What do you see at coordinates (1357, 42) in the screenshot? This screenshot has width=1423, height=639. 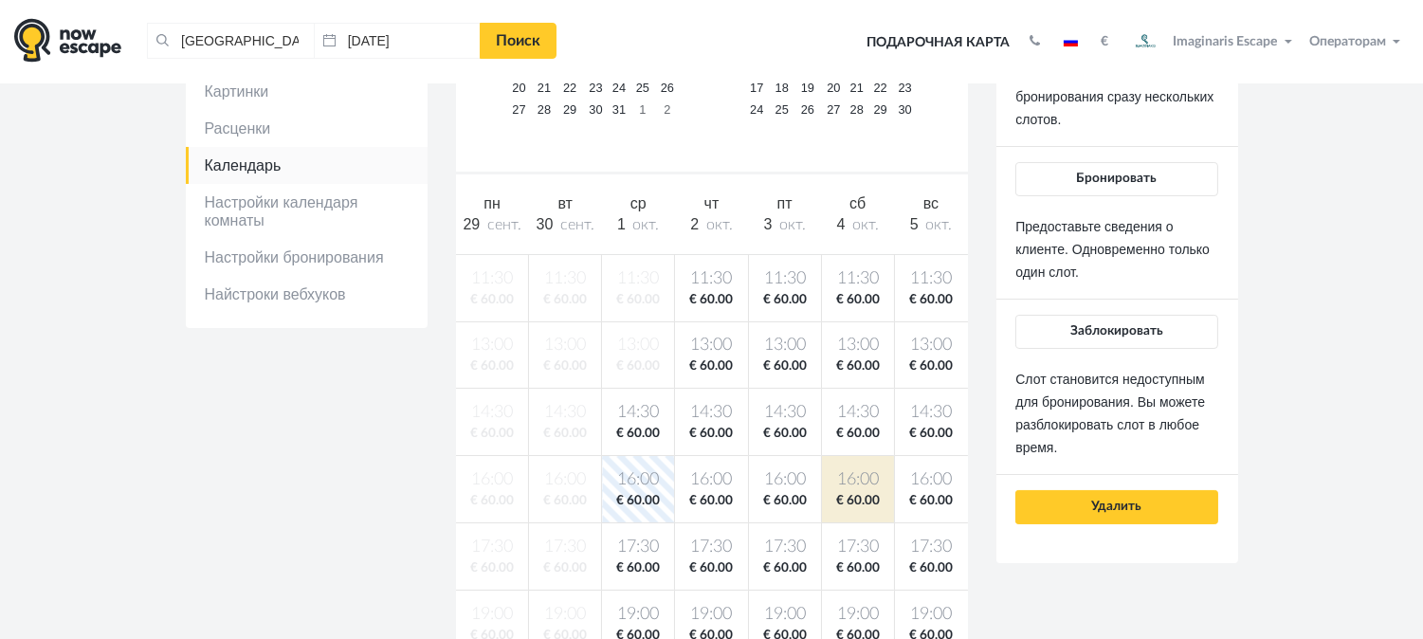 I see `button: Операторам` at bounding box center [1357, 42].